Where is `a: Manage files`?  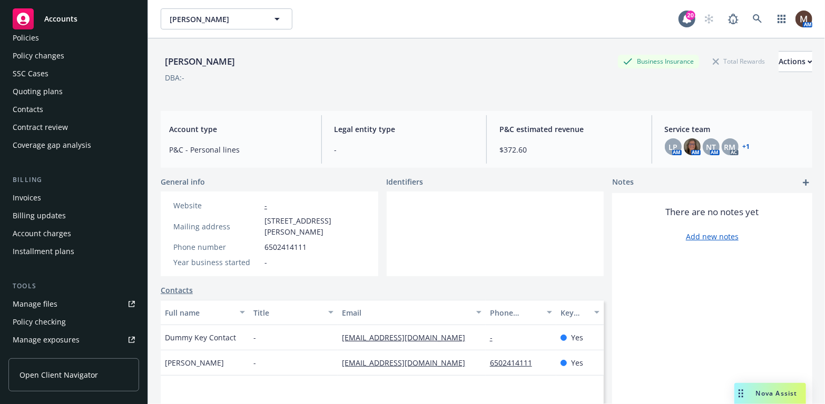 a: Manage files is located at coordinates (74, 304).